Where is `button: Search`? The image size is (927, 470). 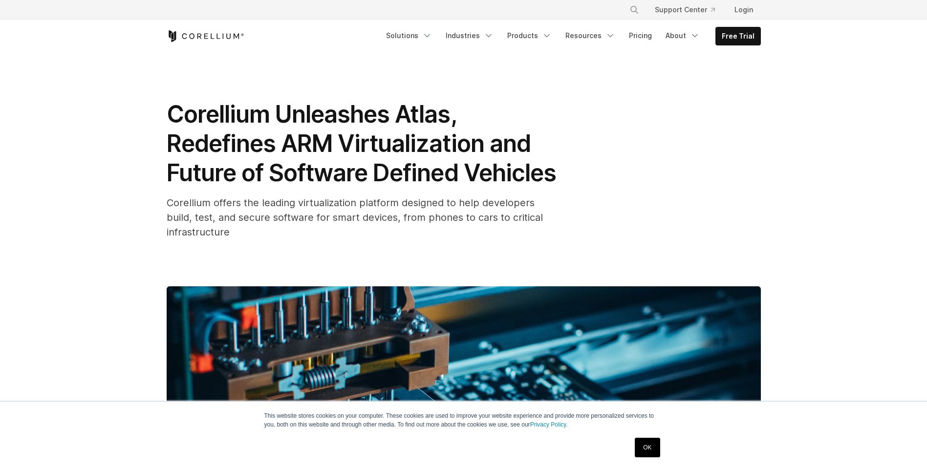 button: Search is located at coordinates (634, 10).